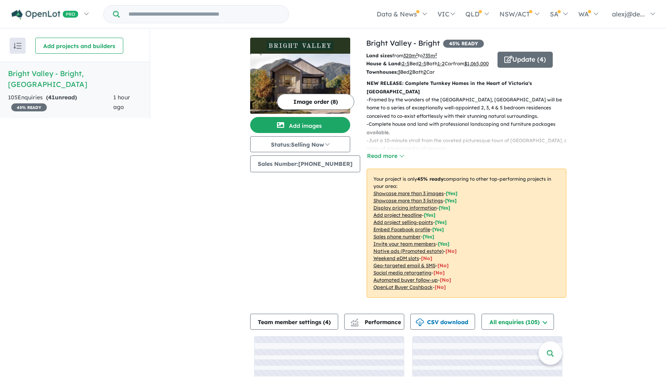 Image resolution: width=666 pixels, height=377 pixels. I want to click on u: Invite your team members, so click(405, 243).